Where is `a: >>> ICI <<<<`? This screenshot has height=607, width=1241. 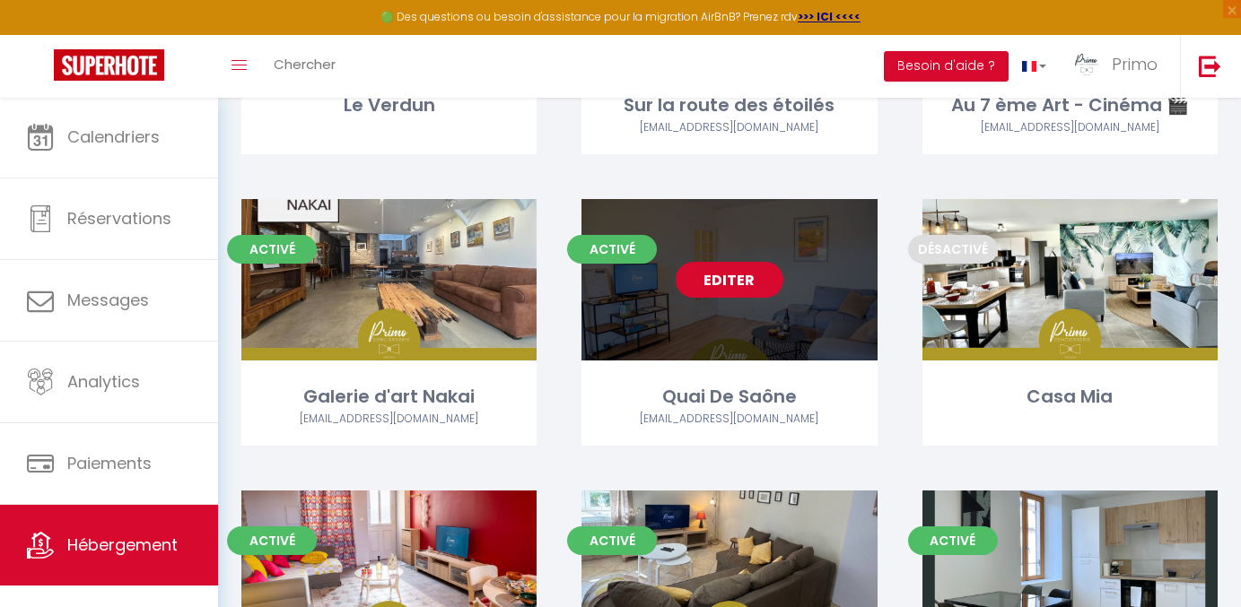 a: >>> ICI <<<< is located at coordinates (829, 16).